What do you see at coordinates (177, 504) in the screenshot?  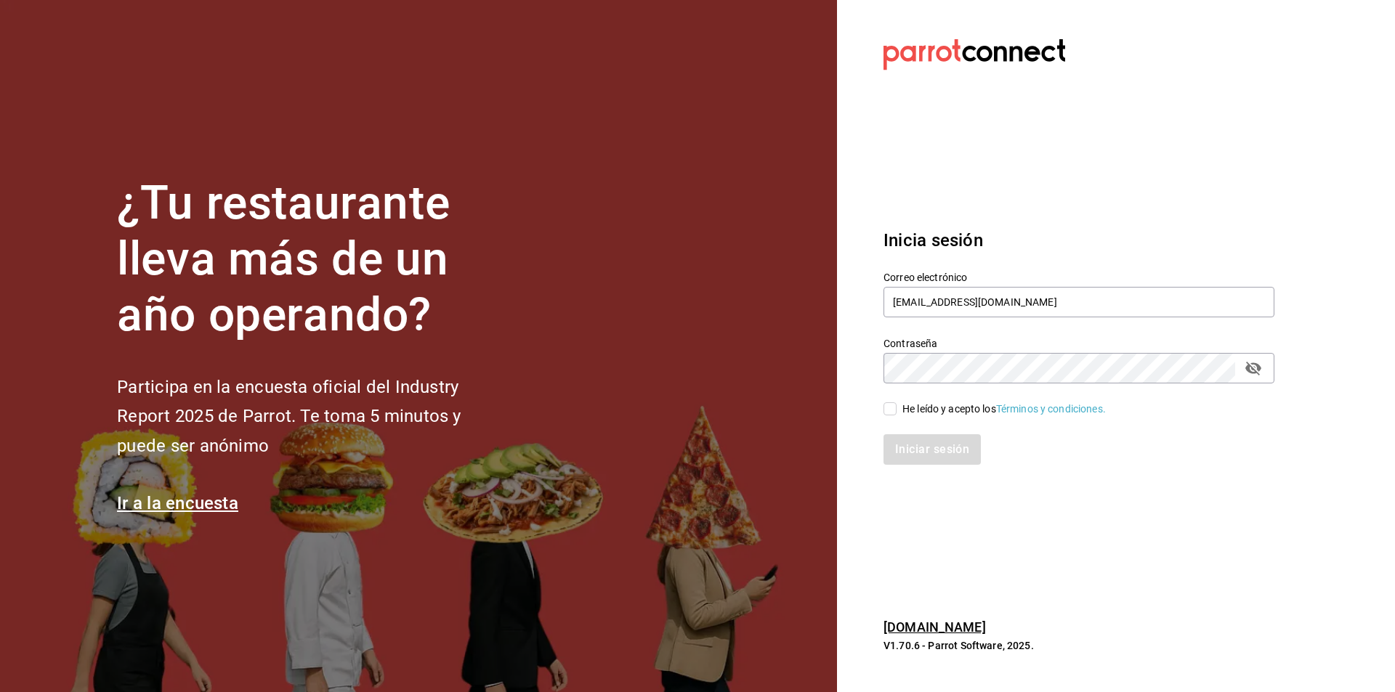 I see `a: Ir a la encuesta` at bounding box center [177, 504].